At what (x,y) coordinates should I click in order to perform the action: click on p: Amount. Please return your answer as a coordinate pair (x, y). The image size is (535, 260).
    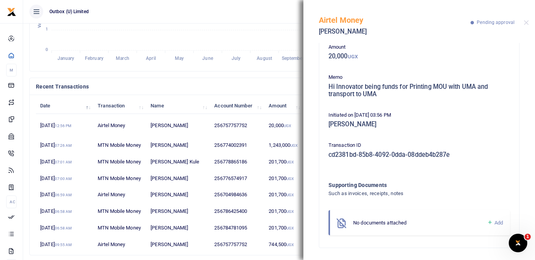
    Looking at the image, I should click on (419, 47).